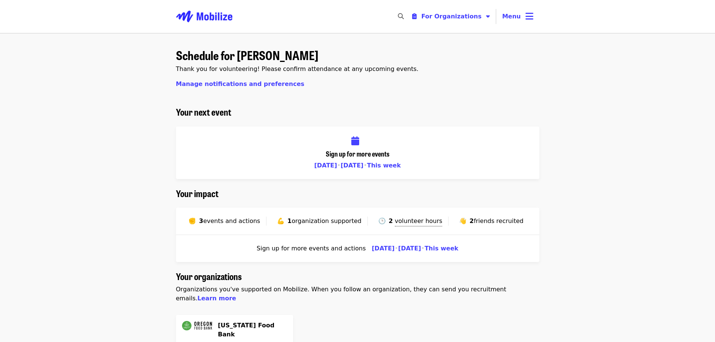 This screenshot has height=342, width=715. What do you see at coordinates (217, 298) in the screenshot?
I see `a: Learn more` at bounding box center [217, 298].